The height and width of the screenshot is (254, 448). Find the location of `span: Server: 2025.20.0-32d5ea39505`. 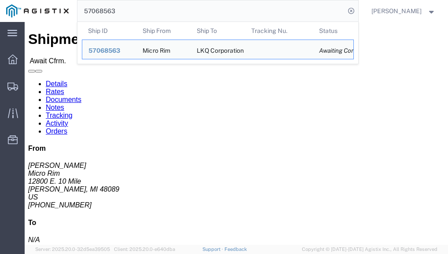

span: Server: 2025.20.0-32d5ea39505 is located at coordinates (73, 250).